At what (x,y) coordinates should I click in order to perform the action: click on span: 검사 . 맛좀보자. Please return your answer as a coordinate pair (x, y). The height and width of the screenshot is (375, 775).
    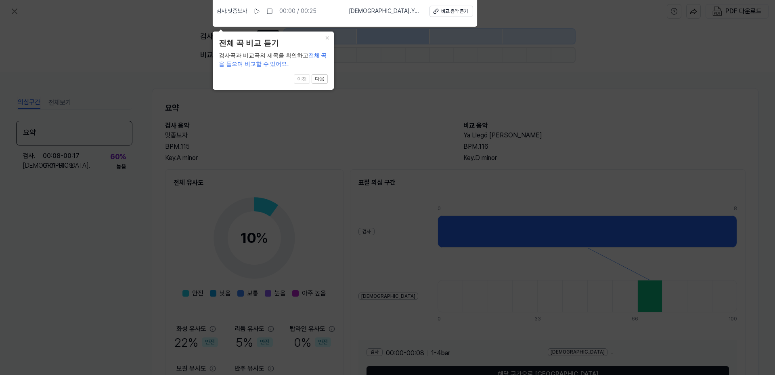
    Looking at the image, I should click on (232, 11).